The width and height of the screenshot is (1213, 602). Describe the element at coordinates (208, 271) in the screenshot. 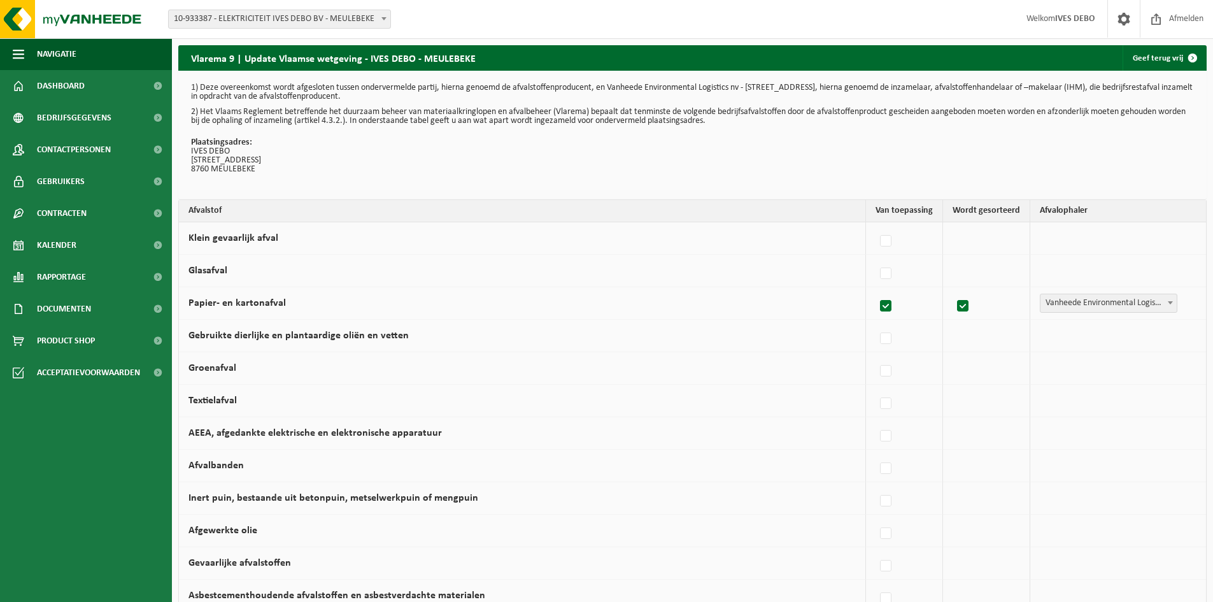

I see `label: Glasafval` at that location.